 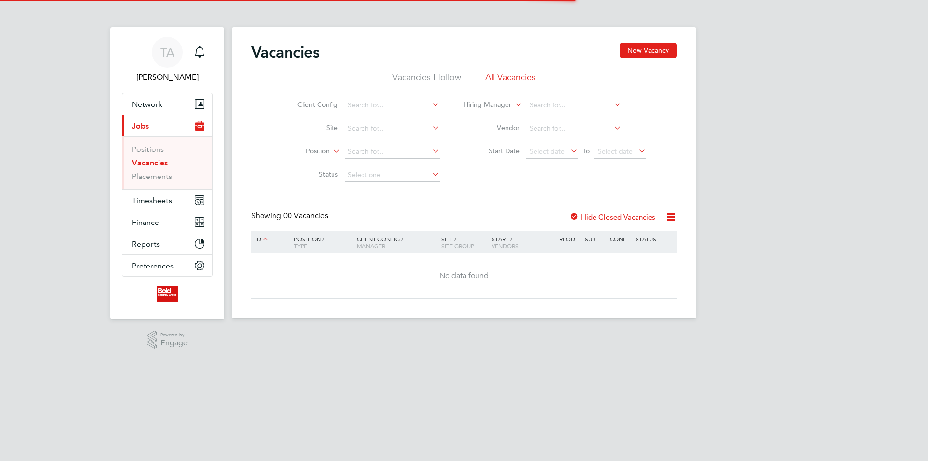 What do you see at coordinates (492, 128) in the screenshot?
I see `label: Vendor` at bounding box center [492, 128].